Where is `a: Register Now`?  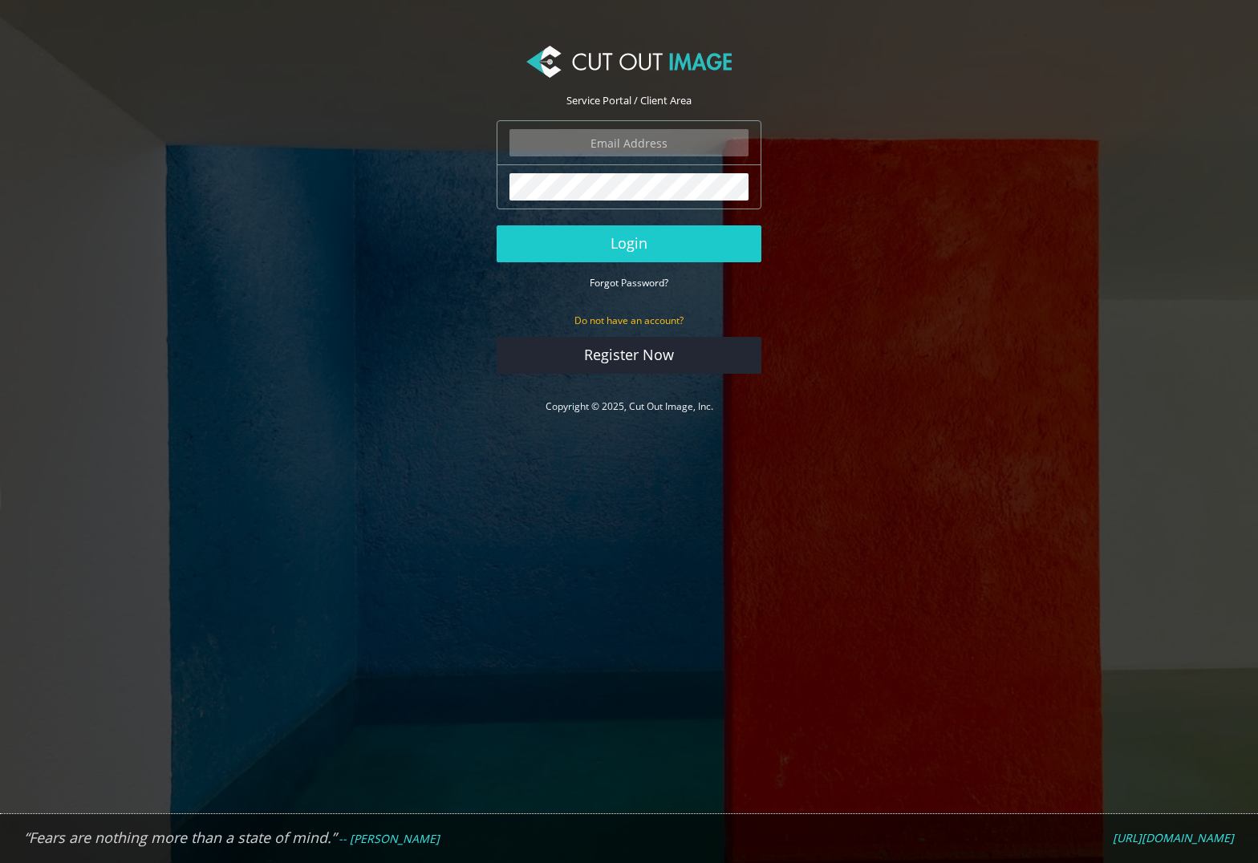 a: Register Now is located at coordinates (629, 355).